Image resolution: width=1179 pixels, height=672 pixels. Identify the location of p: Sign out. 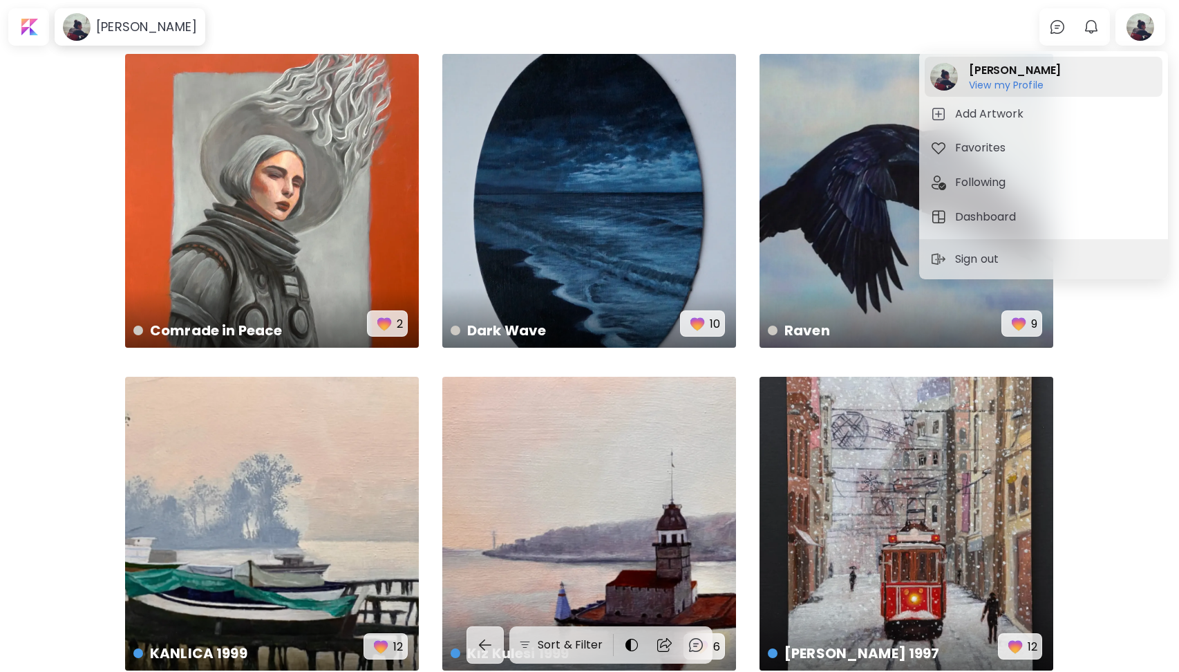
(979, 259).